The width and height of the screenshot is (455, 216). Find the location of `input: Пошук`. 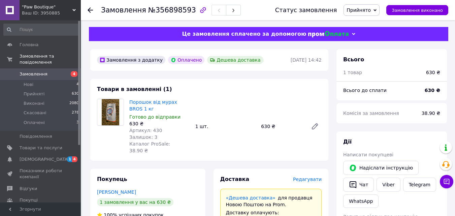

input: Пошук is located at coordinates (41, 30).